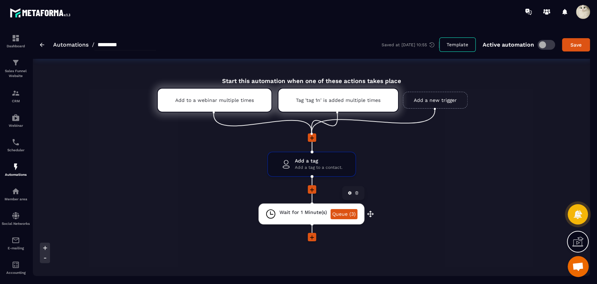 The width and height of the screenshot is (597, 284). Describe the element at coordinates (311, 77) in the screenshot. I see `div: Start this automation when one of these actions takes place` at that location.